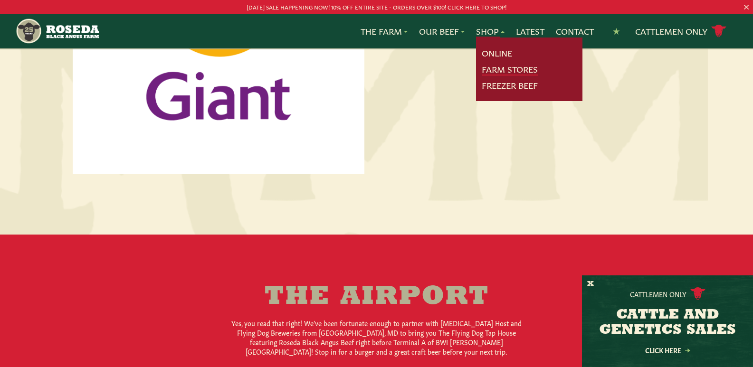  What do you see at coordinates (575, 31) in the screenshot?
I see `a: Contact` at bounding box center [575, 31].